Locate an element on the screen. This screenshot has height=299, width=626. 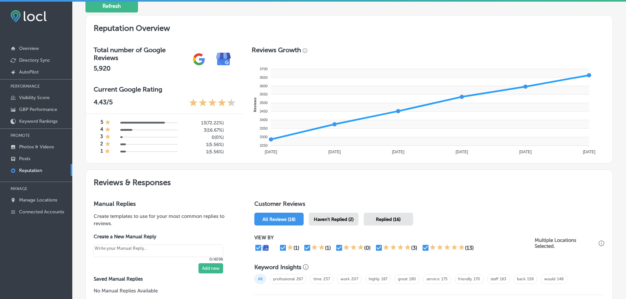
span: Haven't Replied (2) is located at coordinates (334, 220).